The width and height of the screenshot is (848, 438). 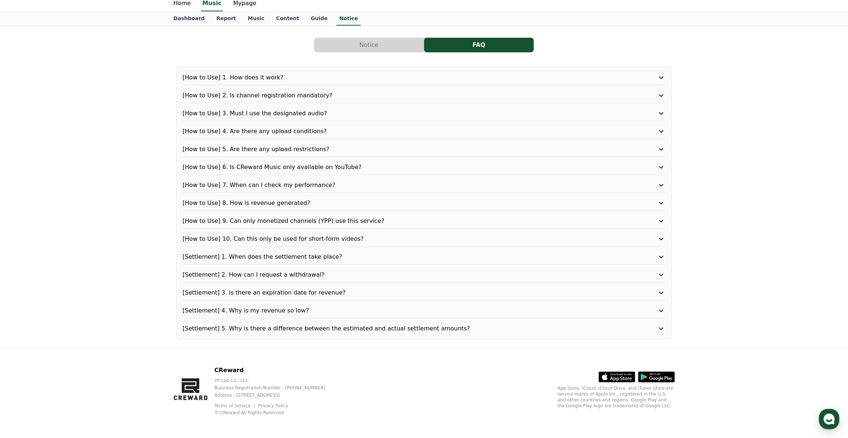 I want to click on p: [Settlement] 2. How can I request a withdrawal?, so click(x=404, y=275).